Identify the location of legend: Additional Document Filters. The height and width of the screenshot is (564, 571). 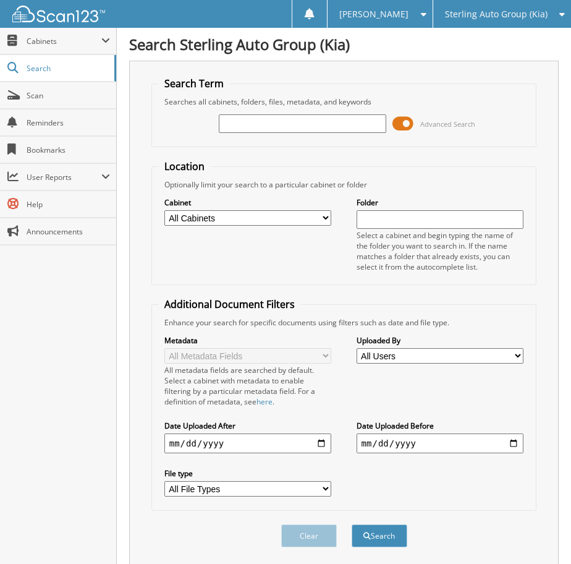
(229, 304).